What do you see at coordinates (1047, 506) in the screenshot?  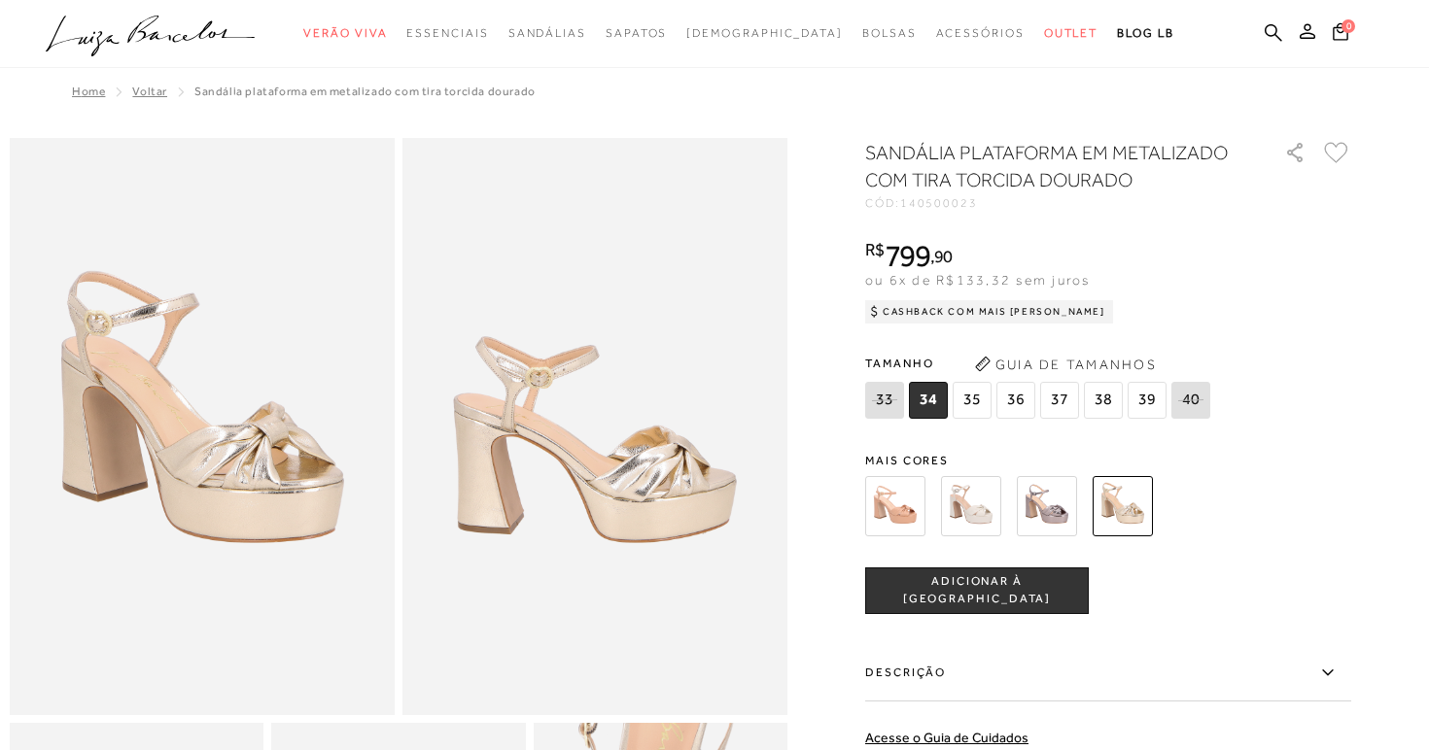 I see `img: SANDÁLIA PLATAFORMA EM METALIZADO COM TIRA TORCIDA CHUMBO` at bounding box center [1047, 506].